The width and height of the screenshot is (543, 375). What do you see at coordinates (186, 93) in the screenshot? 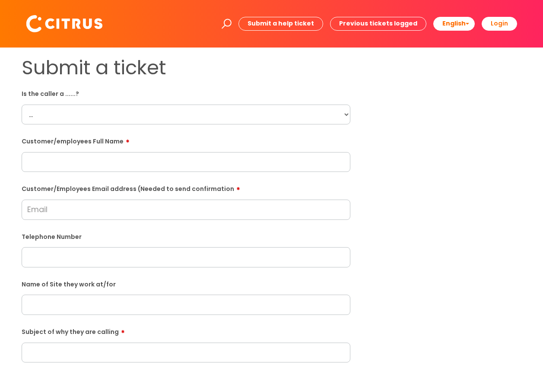
I see `label: Is the caller a ......?` at bounding box center [186, 93].